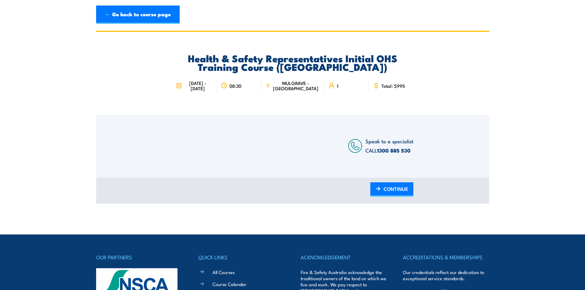  What do you see at coordinates (229, 284) in the screenshot?
I see `a: Course Calendar` at bounding box center [229, 284].